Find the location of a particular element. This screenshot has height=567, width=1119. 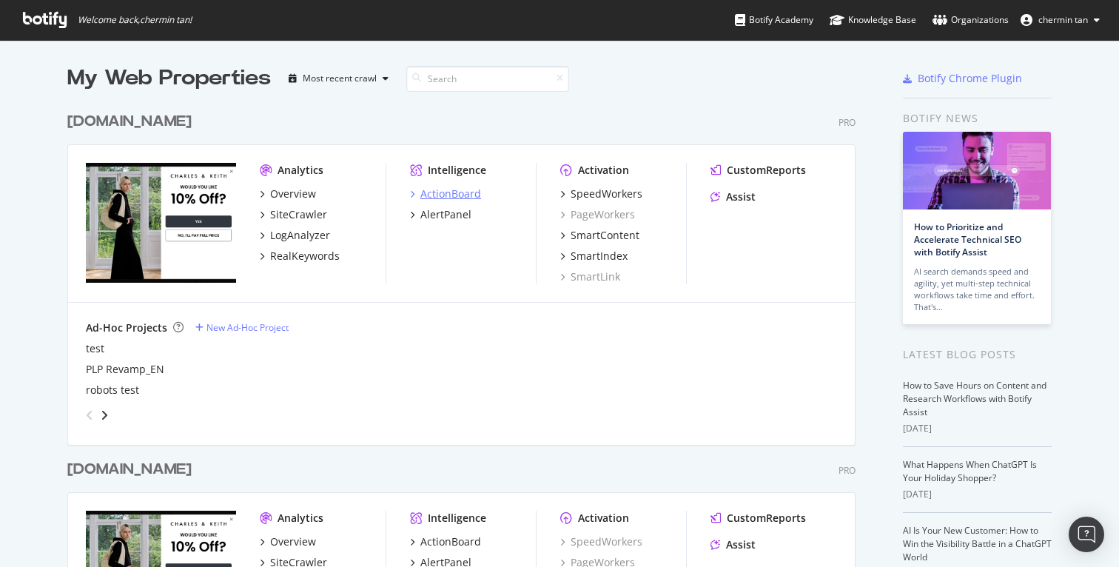

div: Knowledge Base is located at coordinates (873, 20).